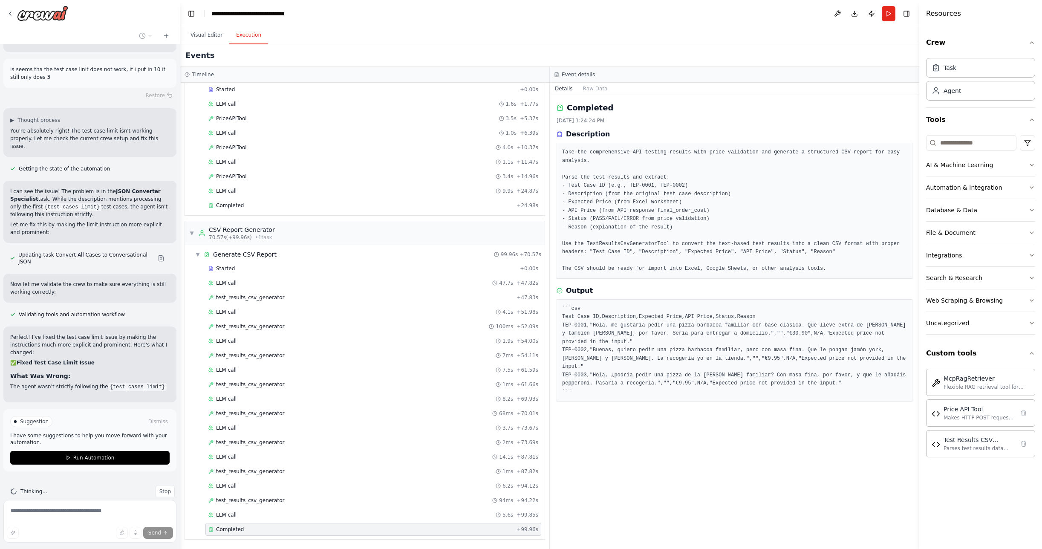 This screenshot has width=1042, height=549. What do you see at coordinates (90, 386) in the screenshot?
I see `li: The agent wasn't strictly following the` at bounding box center [90, 386].